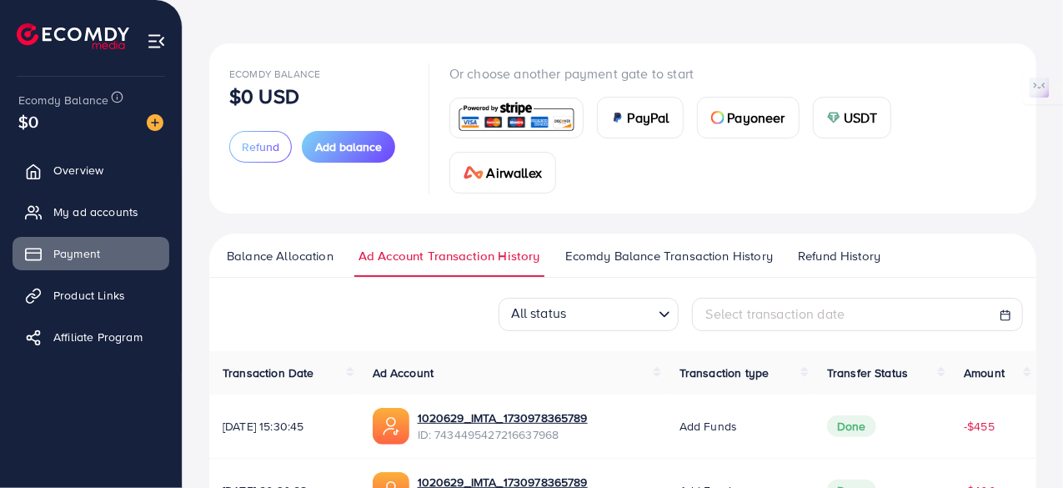 This screenshot has height=488, width=1063. What do you see at coordinates (984, 373) in the screenshot?
I see `span: Amount` at bounding box center [984, 373].